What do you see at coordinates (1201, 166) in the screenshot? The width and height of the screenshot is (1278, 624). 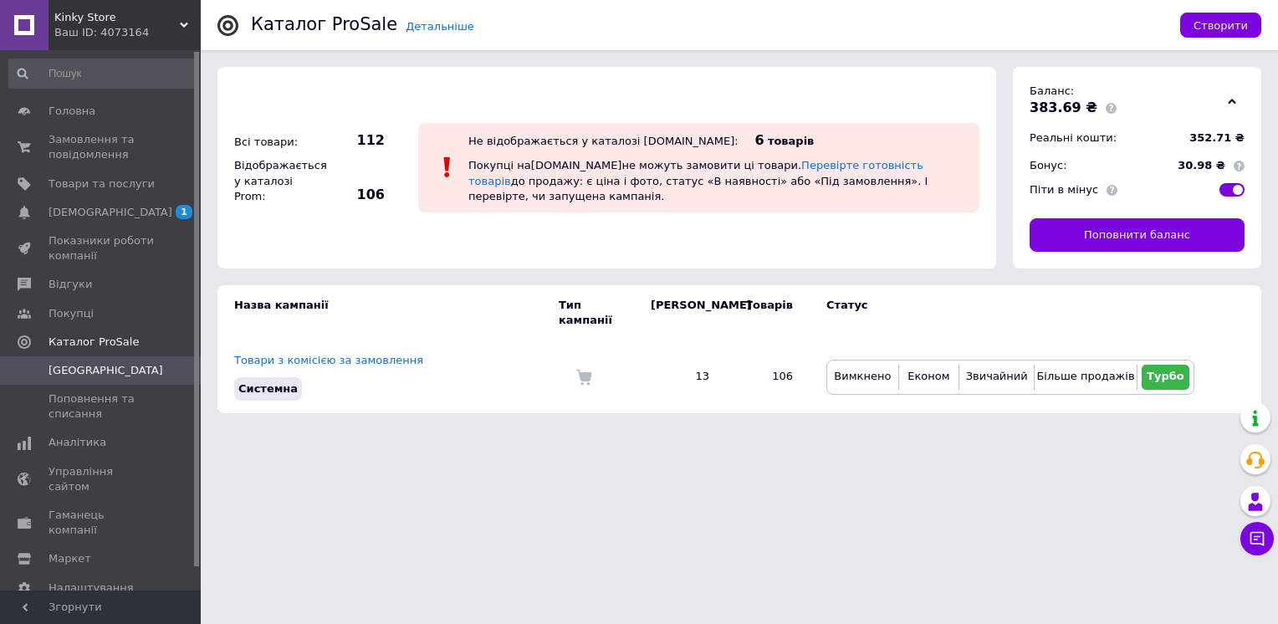 I see `span: 30.98 ₴` at bounding box center [1201, 166].